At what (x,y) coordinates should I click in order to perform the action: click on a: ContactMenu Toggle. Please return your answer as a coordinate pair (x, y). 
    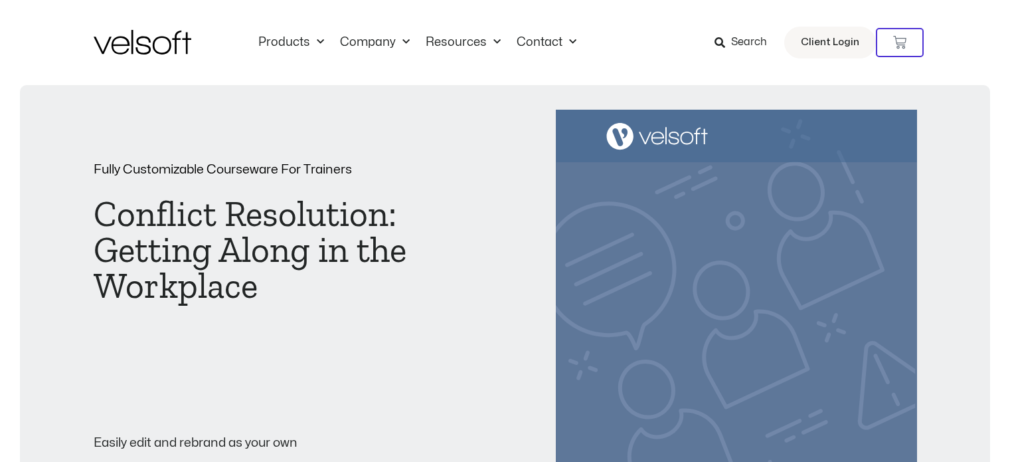
    Looking at the image, I should click on (547, 43).